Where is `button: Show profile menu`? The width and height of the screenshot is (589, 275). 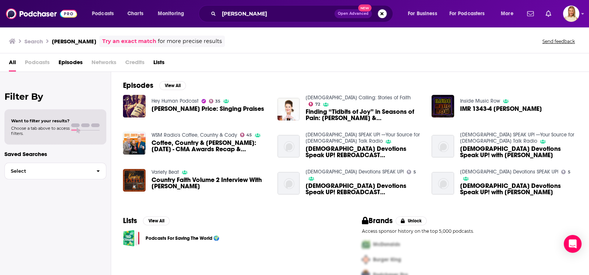 button: Show profile menu is located at coordinates (572, 14).